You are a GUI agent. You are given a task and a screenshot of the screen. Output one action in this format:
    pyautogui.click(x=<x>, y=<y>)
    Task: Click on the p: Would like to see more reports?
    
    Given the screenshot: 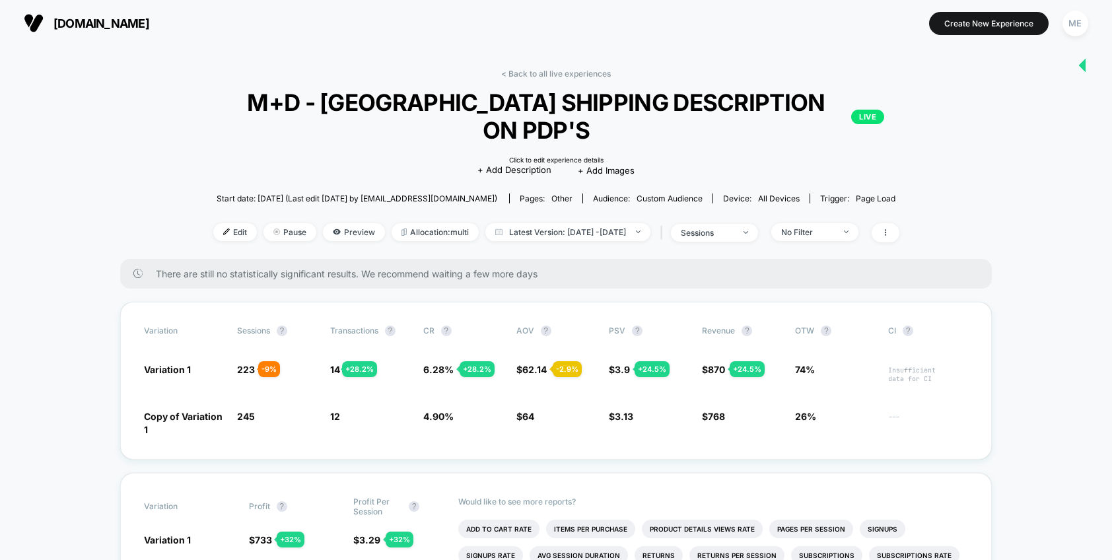 What is the action you would take?
    pyautogui.click(x=713, y=501)
    